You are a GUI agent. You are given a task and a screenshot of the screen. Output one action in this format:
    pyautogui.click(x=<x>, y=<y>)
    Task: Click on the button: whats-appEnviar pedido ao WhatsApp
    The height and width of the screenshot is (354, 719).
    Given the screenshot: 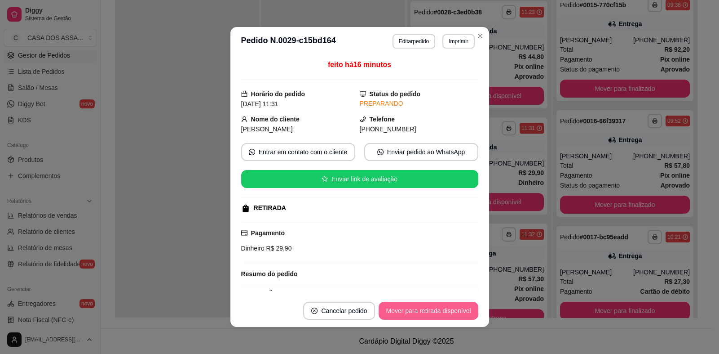 What is the action you would take?
    pyautogui.click(x=421, y=152)
    